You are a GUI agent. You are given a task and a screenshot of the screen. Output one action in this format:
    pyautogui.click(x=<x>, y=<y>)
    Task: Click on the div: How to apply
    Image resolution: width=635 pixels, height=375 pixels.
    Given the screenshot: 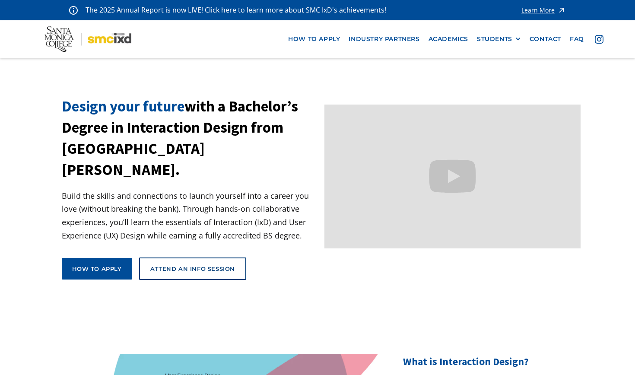 What is the action you would take?
    pyautogui.click(x=97, y=269)
    